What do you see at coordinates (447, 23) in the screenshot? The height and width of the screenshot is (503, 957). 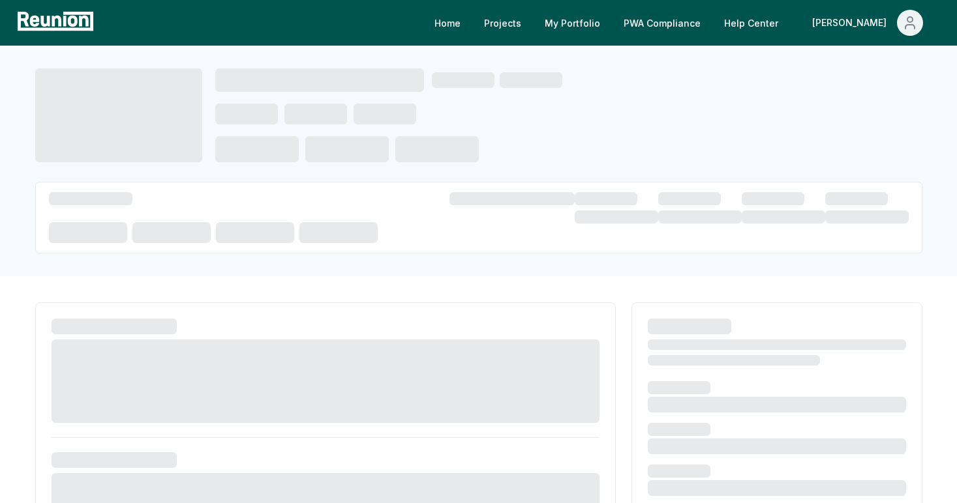 I see `a: Home` at bounding box center [447, 23].